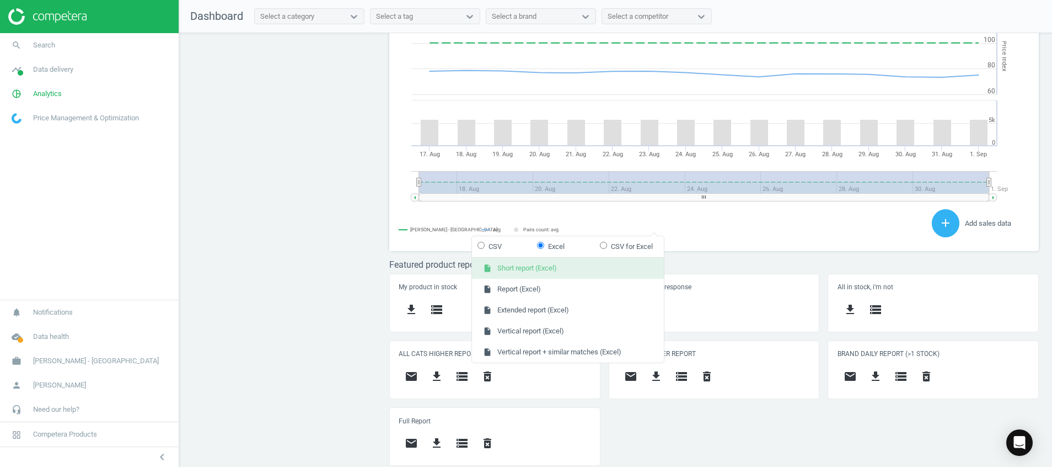 The width and height of the screenshot is (1052, 467). What do you see at coordinates (576, 154) in the screenshot?
I see `tspan: 21. Aug` at bounding box center [576, 154].